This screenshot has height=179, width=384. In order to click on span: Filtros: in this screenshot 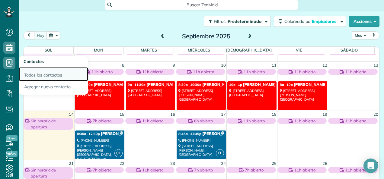, I will do `click(220, 21)`.